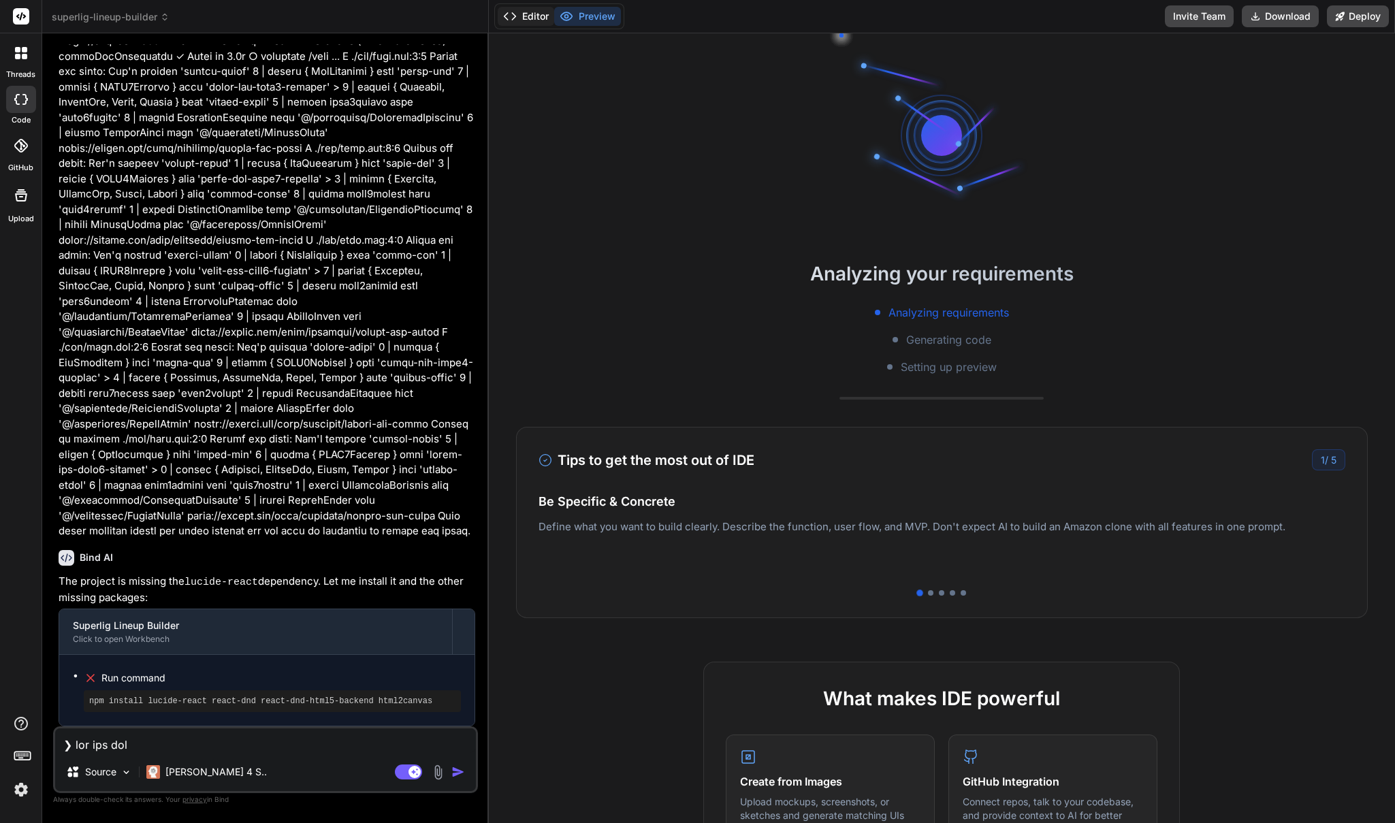  I want to click on button: Invite Team, so click(1199, 16).